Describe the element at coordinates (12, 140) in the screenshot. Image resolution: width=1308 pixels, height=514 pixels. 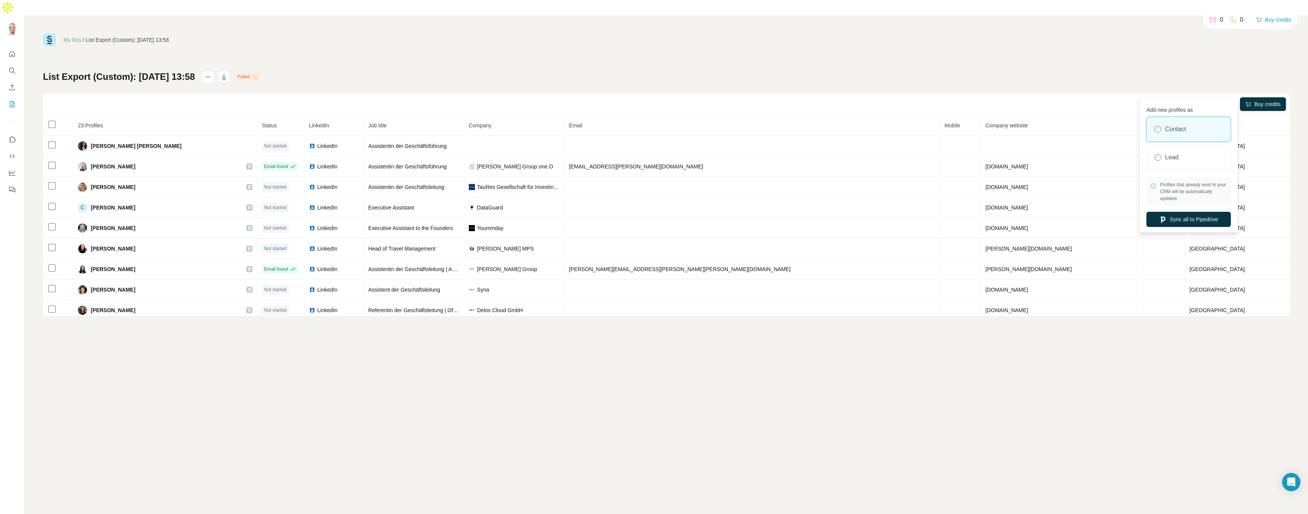
I see `button: Use Surfe on LinkedIn` at that location.